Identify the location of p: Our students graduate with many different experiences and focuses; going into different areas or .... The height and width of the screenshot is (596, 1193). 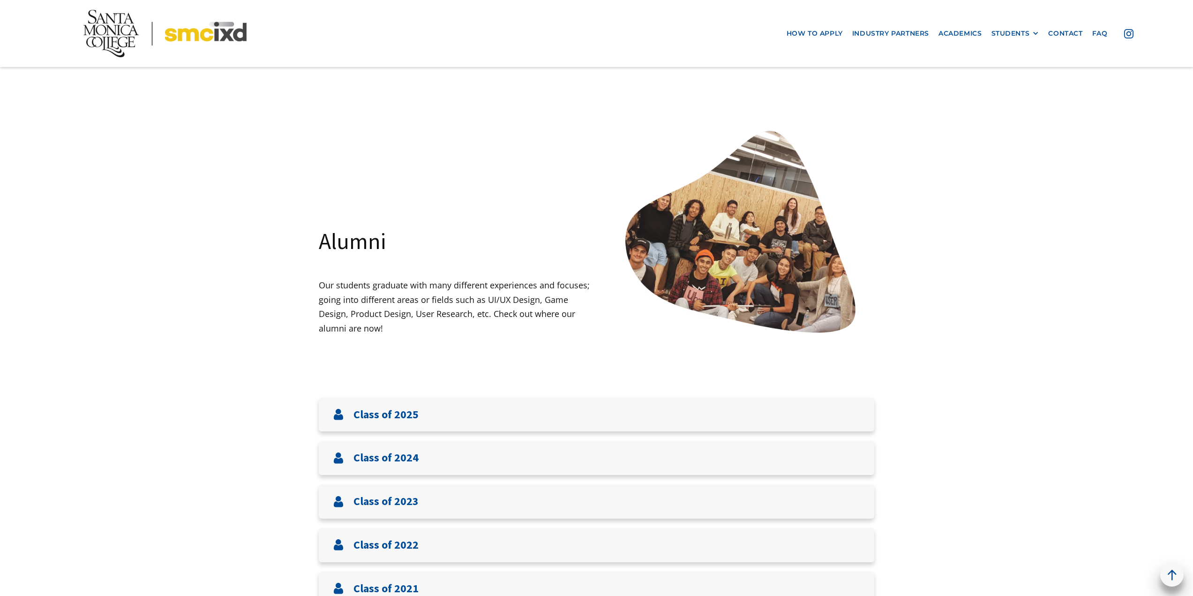
(457, 306).